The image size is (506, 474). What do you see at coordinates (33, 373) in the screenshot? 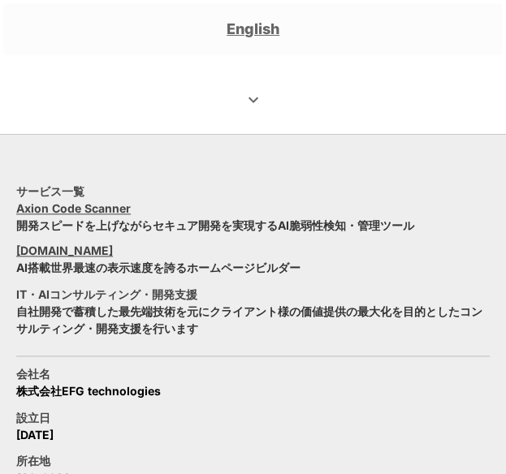
I see `h3: 会社名` at bounding box center [33, 373].